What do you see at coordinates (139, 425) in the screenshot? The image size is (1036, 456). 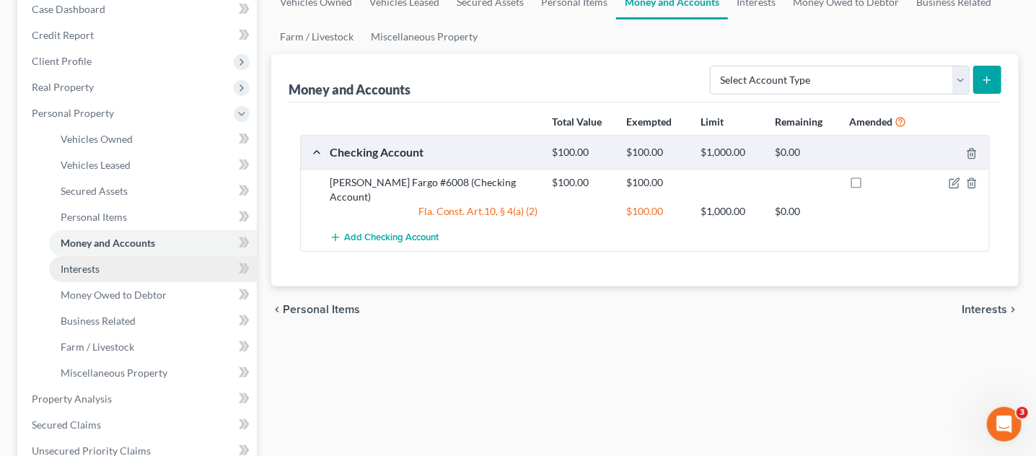 I see `a: Secured Claims` at bounding box center [139, 425].